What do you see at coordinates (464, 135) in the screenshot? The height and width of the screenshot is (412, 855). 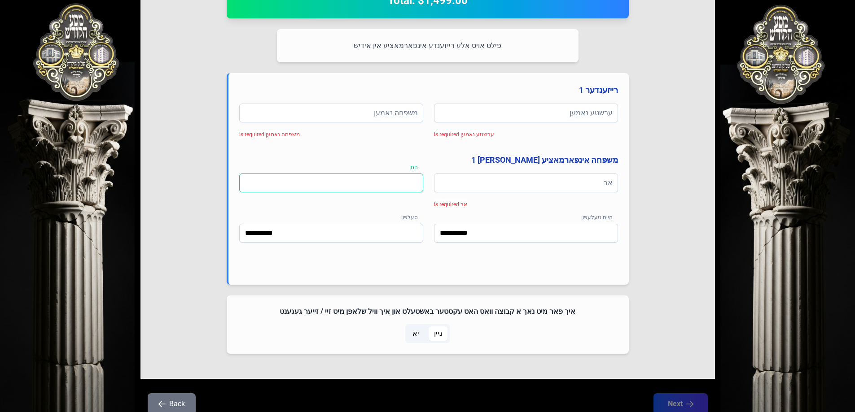 I see `span: ערשטע נאמען is required` at bounding box center [464, 135].